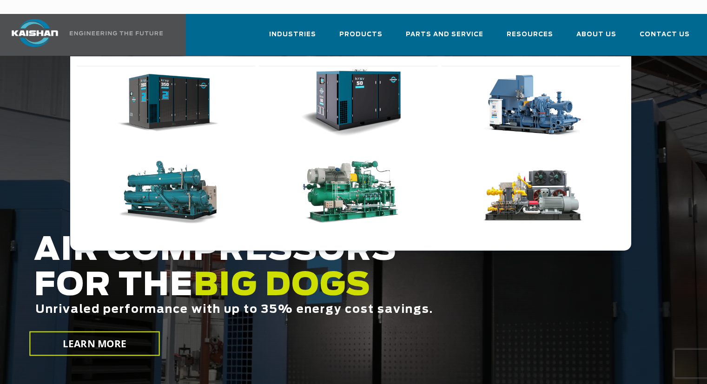 This screenshot has height=384, width=707. What do you see at coordinates (116, 33) in the screenshot?
I see `img: Engineering the future` at bounding box center [116, 33].